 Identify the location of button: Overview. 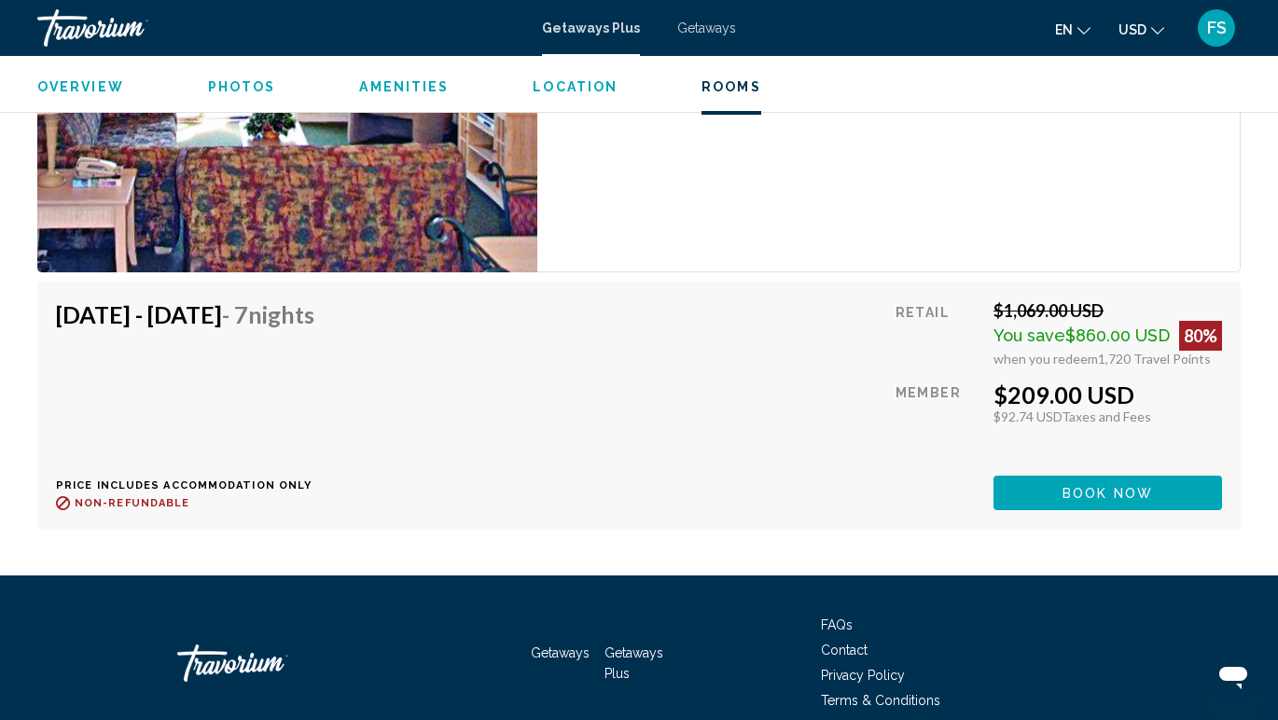
(80, 87).